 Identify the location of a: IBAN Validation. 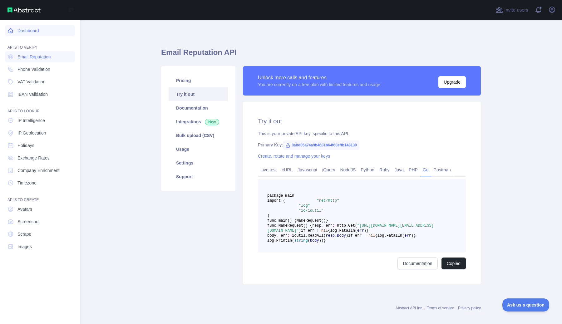
(40, 94).